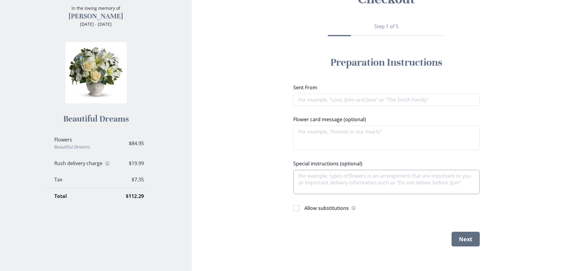 The image size is (581, 271). What do you see at coordinates (384, 87) in the screenshot?
I see `label: Sent From` at bounding box center [384, 87].